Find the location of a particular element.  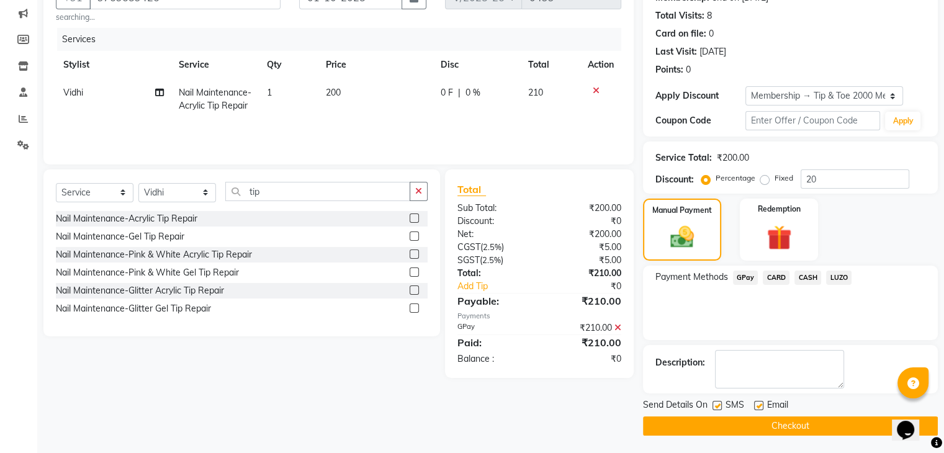

span: 0 % is located at coordinates (473, 93).